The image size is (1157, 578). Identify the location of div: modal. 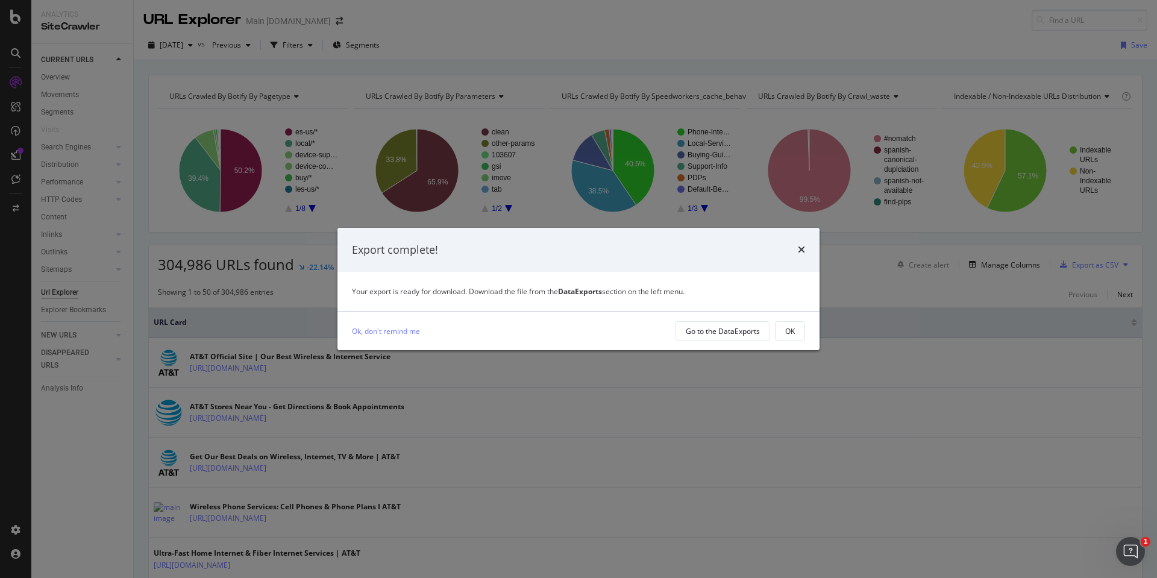
(579, 289).